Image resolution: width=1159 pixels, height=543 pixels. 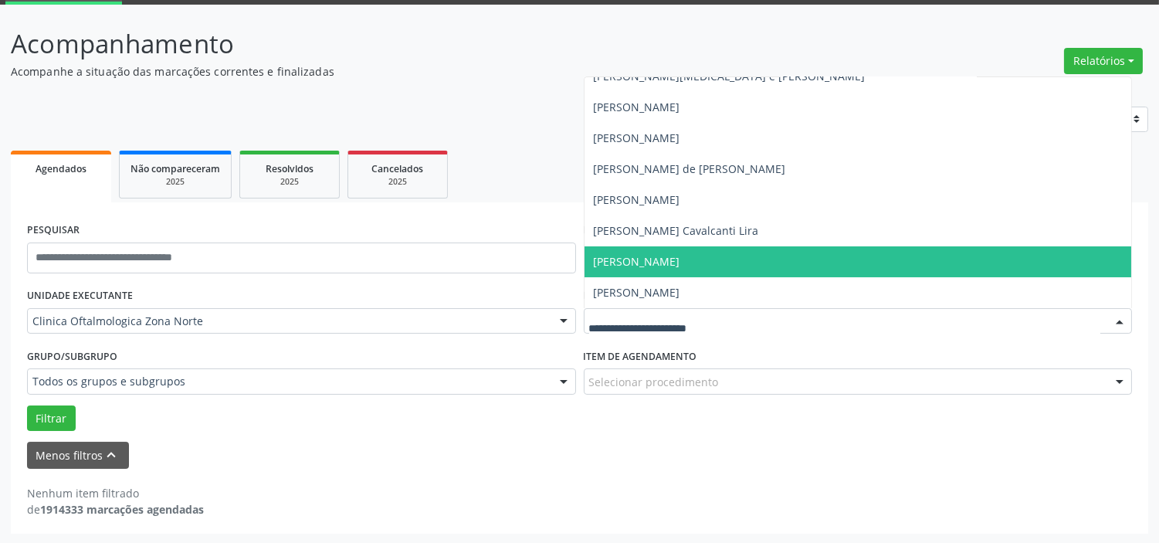 What do you see at coordinates (398, 168) in the screenshot?
I see `span: Cancelados` at bounding box center [398, 168].